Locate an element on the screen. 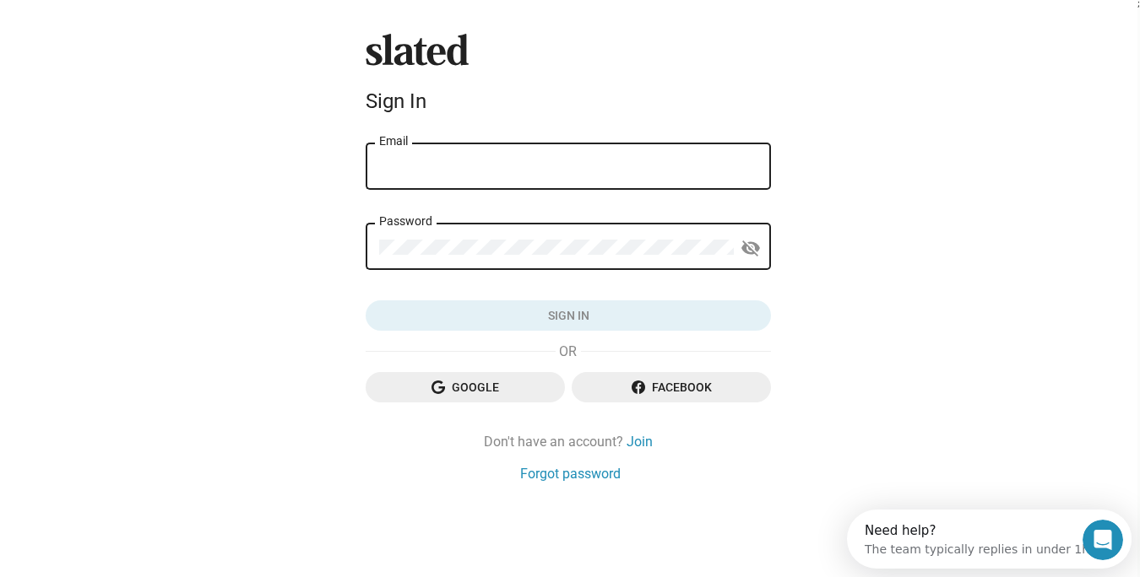 The height and width of the screenshot is (577, 1140). mat-icon: visibility_off is located at coordinates (750, 248).